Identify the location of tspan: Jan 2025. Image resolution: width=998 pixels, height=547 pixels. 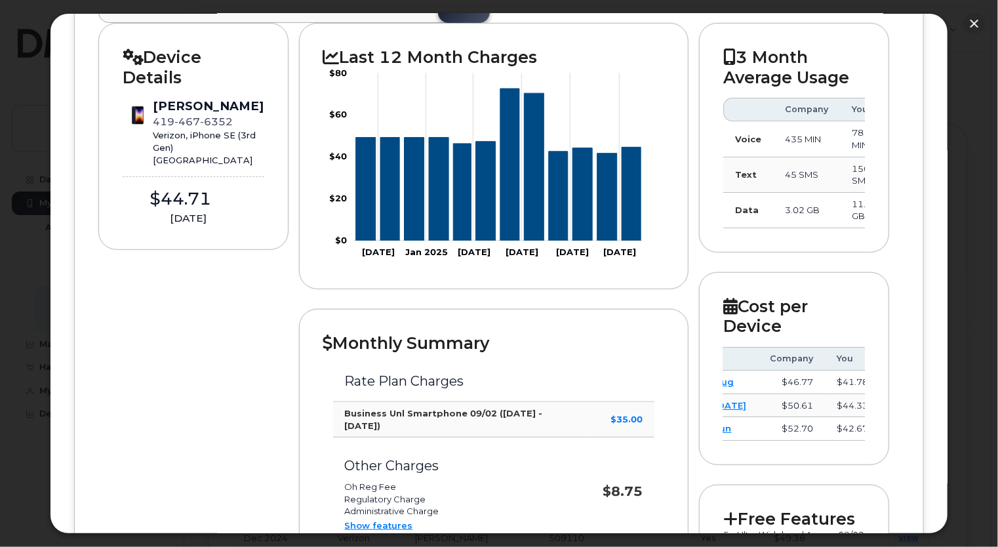
(426, 252).